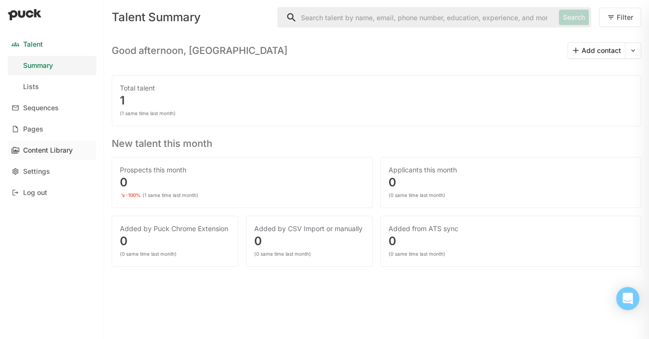  I want to click on div: Prospects this month, so click(242, 170).